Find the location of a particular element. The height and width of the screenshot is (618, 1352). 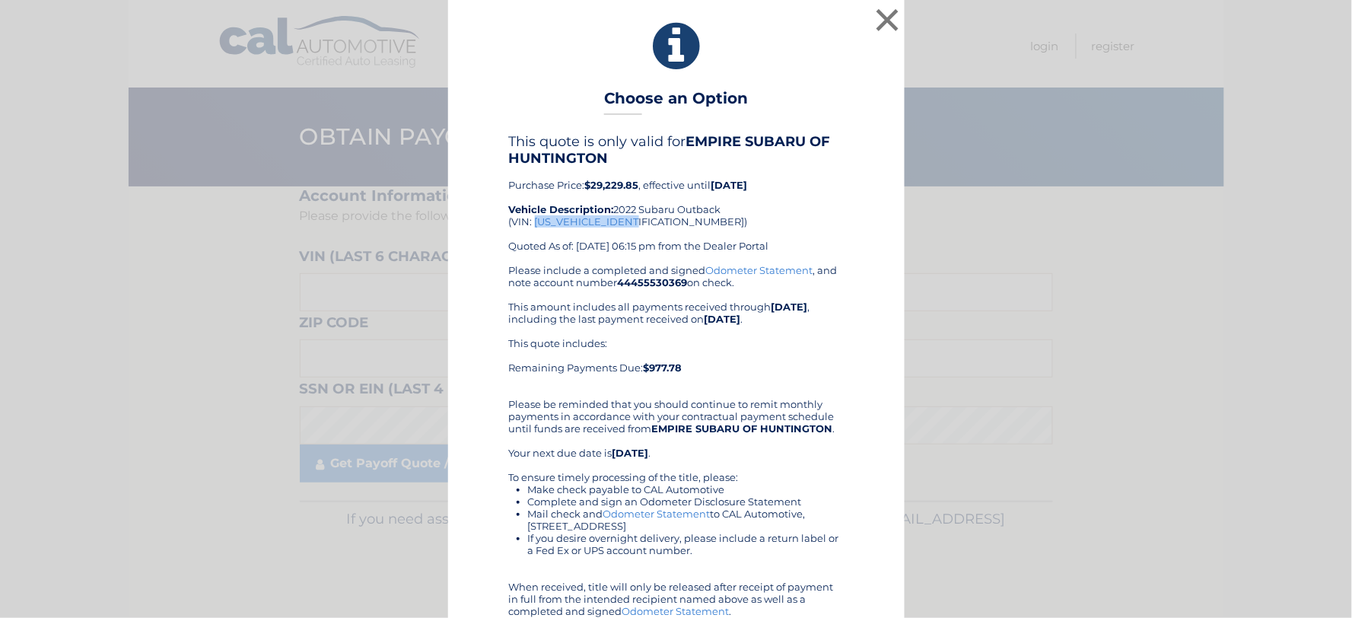

b: $29,229.85 is located at coordinates (612, 185).